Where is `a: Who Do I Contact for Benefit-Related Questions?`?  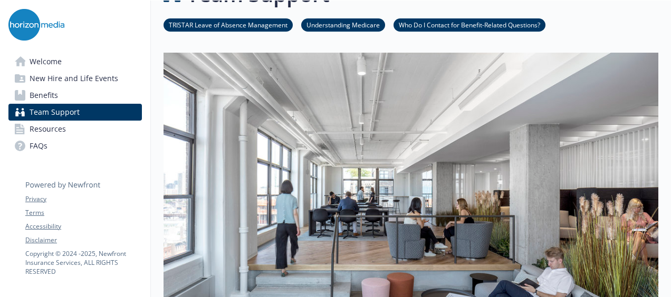
a: Who Do I Contact for Benefit-Related Questions? is located at coordinates (469, 24).